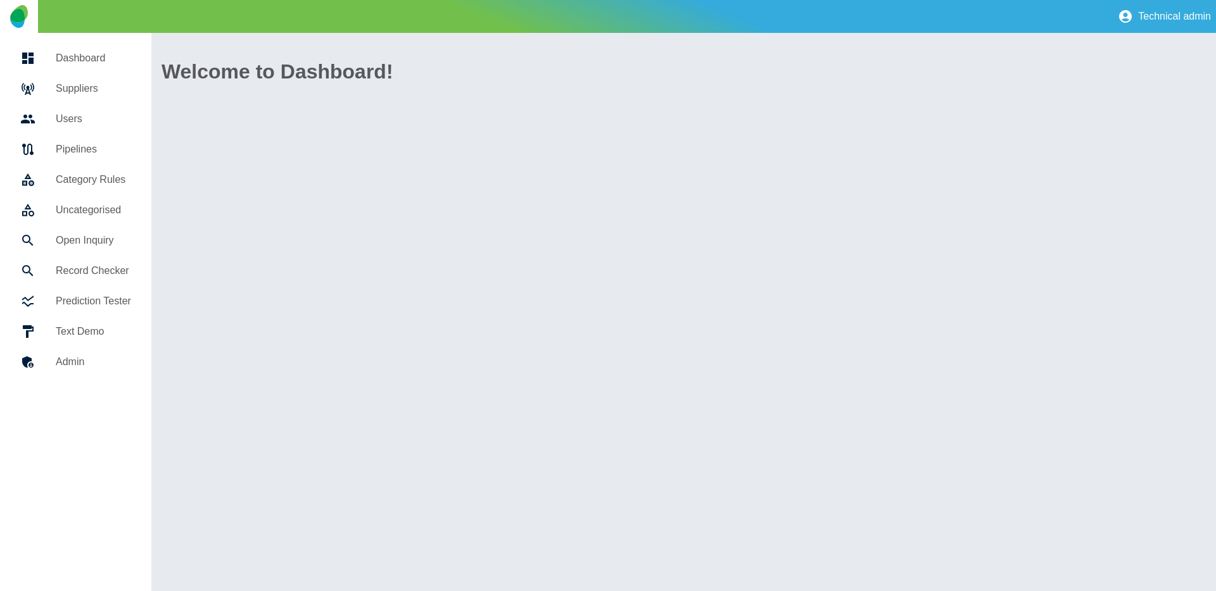 This screenshot has width=1216, height=591. I want to click on a: Record Checker, so click(75, 271).